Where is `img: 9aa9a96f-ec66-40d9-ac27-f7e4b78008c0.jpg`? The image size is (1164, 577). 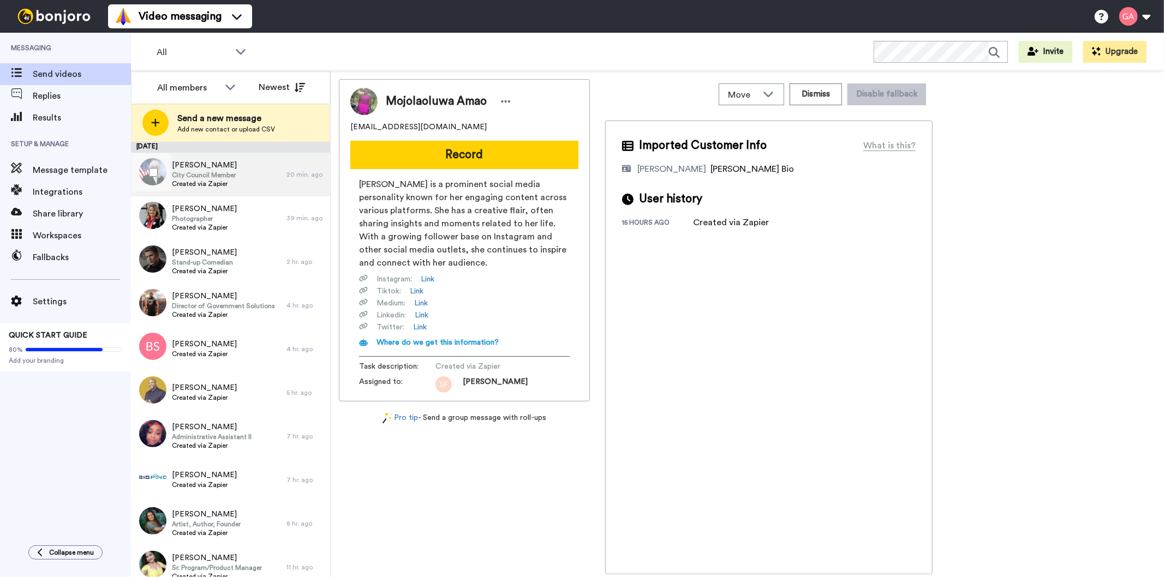
img: 9aa9a96f-ec66-40d9-ac27-f7e4b78008c0.jpg is located at coordinates (153, 521).